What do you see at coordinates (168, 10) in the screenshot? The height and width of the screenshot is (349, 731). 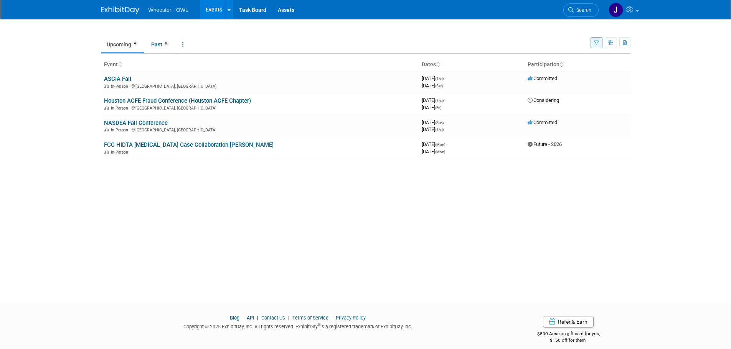 I see `span: Whooster - OWL` at bounding box center [168, 10].